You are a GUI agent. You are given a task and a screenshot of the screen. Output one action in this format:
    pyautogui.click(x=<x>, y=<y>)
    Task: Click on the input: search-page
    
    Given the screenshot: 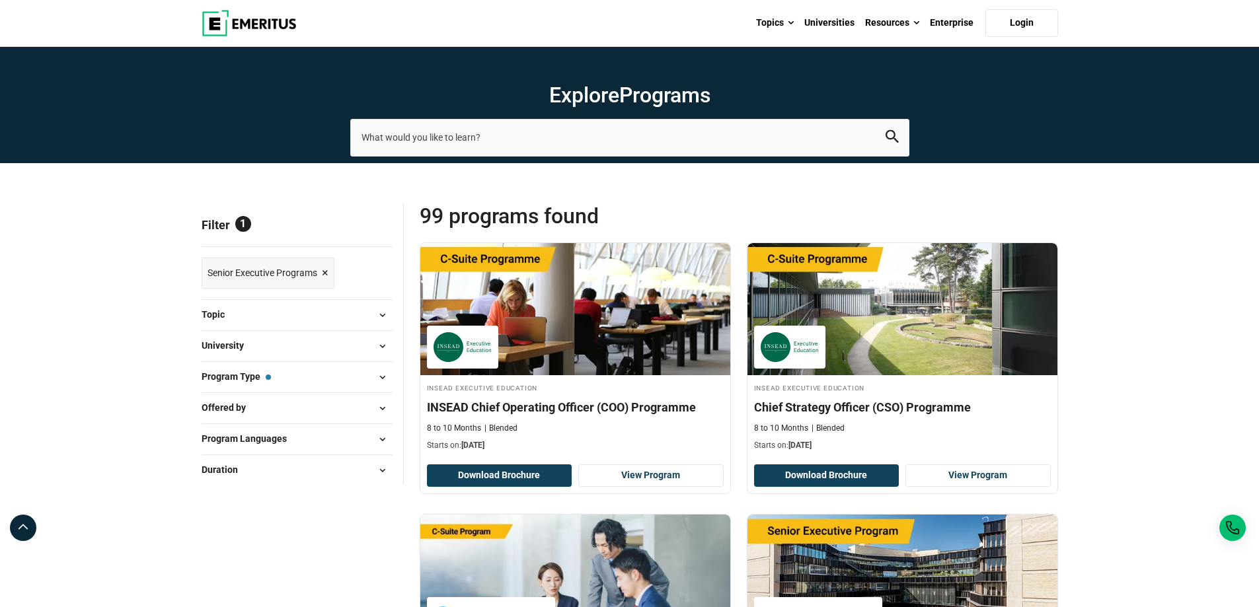 What is the action you would take?
    pyautogui.click(x=630, y=137)
    